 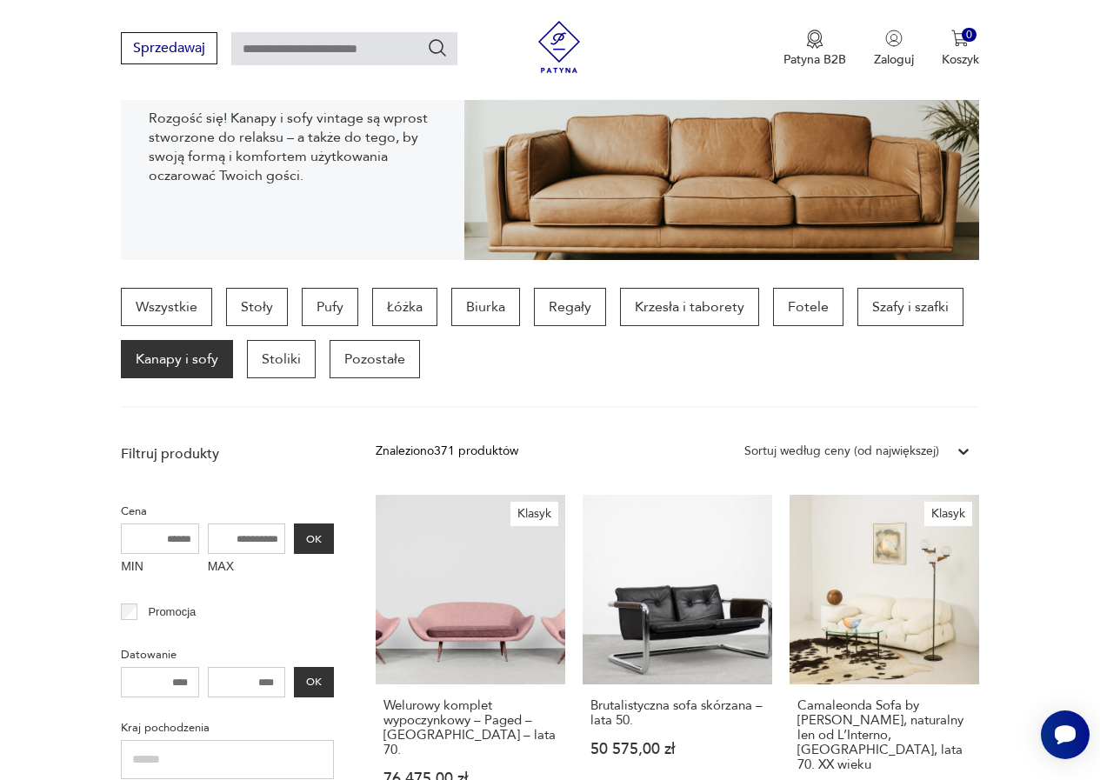 I want to click on a: Pozostałe, so click(x=375, y=359).